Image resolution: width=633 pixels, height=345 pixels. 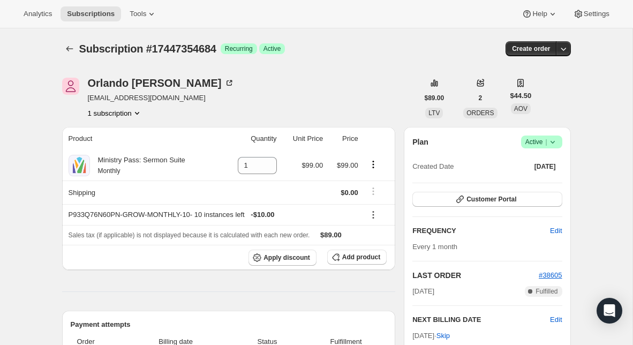 What do you see at coordinates (303, 139) in the screenshot?
I see `th: Unit Price` at bounding box center [303, 139].